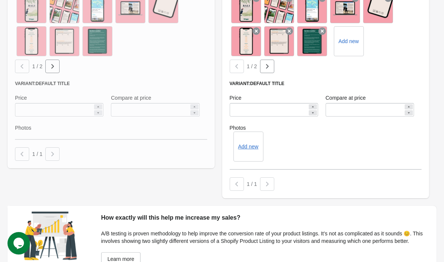 The image size is (444, 262). I want to click on div: How exactly will this help me increase my sales?, so click(265, 218).